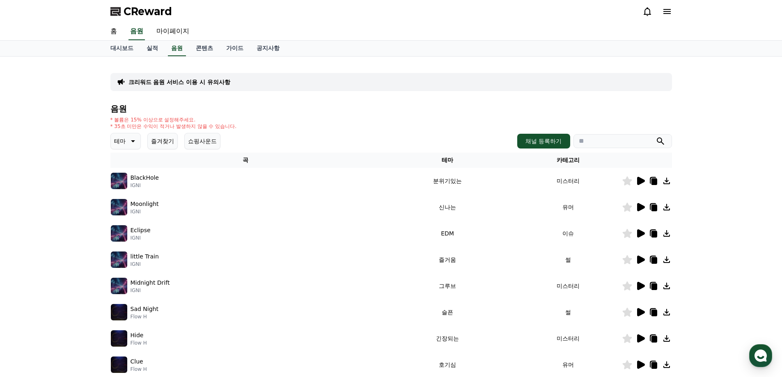  What do you see at coordinates (148, 11) in the screenshot?
I see `span: CReward` at bounding box center [148, 11].